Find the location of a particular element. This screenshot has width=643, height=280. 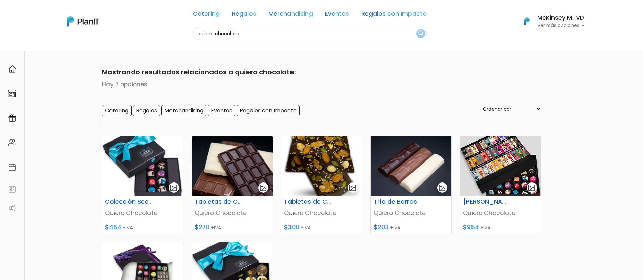

span: $454 is located at coordinates (113, 227).